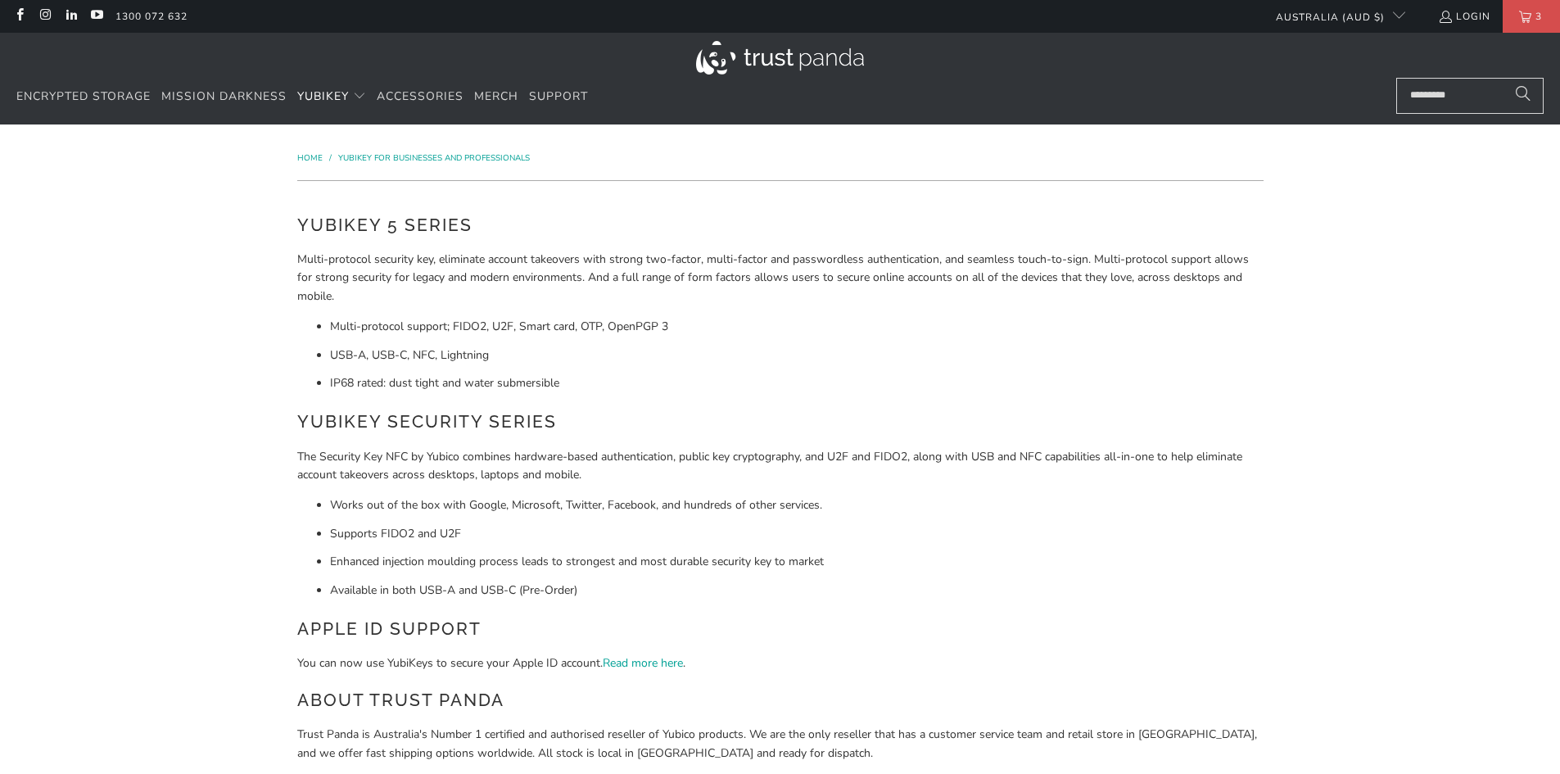 Image resolution: width=1560 pixels, height=774 pixels. Describe the element at coordinates (780, 629) in the screenshot. I see `h2: Apple ID Support` at that location.